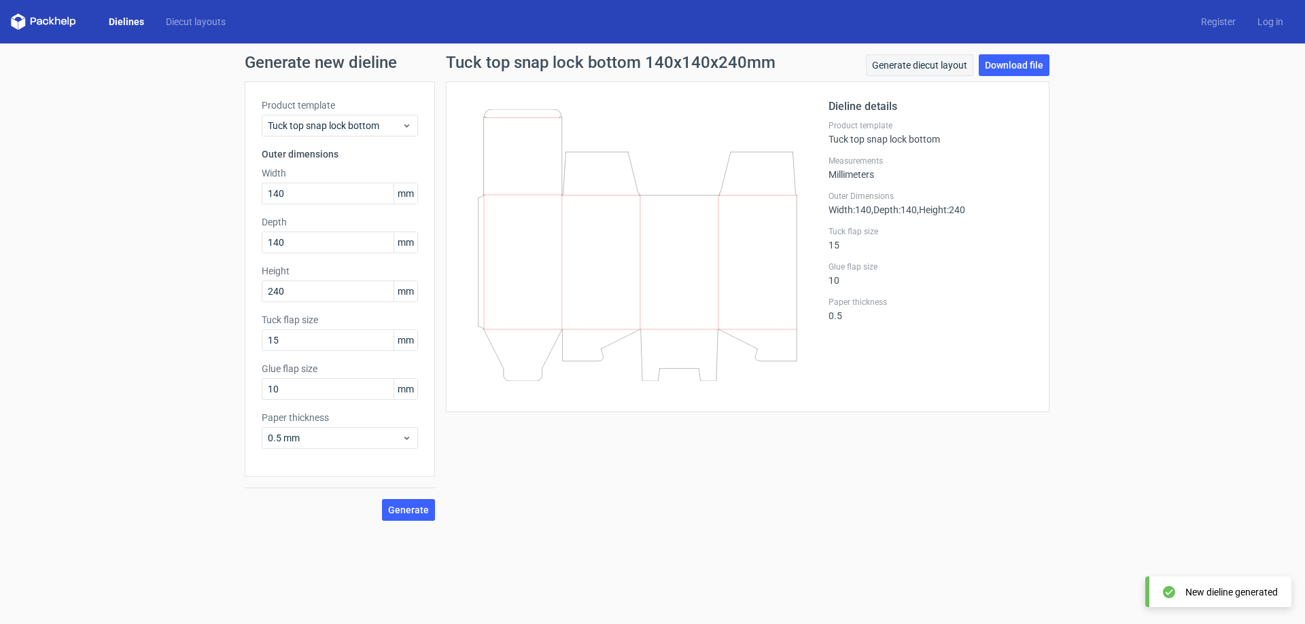 This screenshot has height=624, width=1305. What do you see at coordinates (849, 210) in the screenshot?
I see `span: Width : 140` at bounding box center [849, 210].